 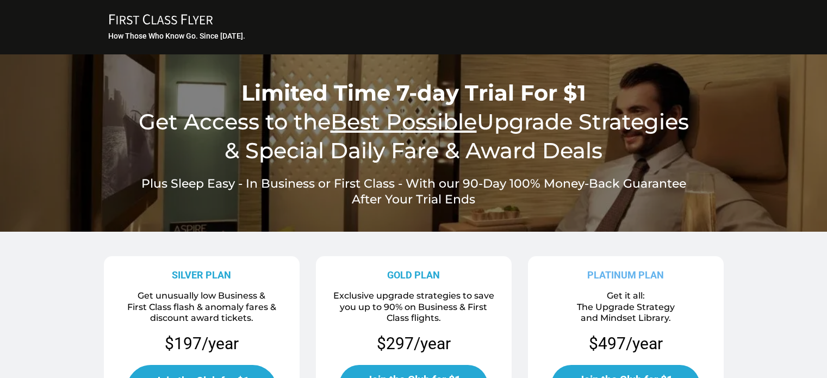 I want to click on u: Best Possible, so click(x=403, y=121).